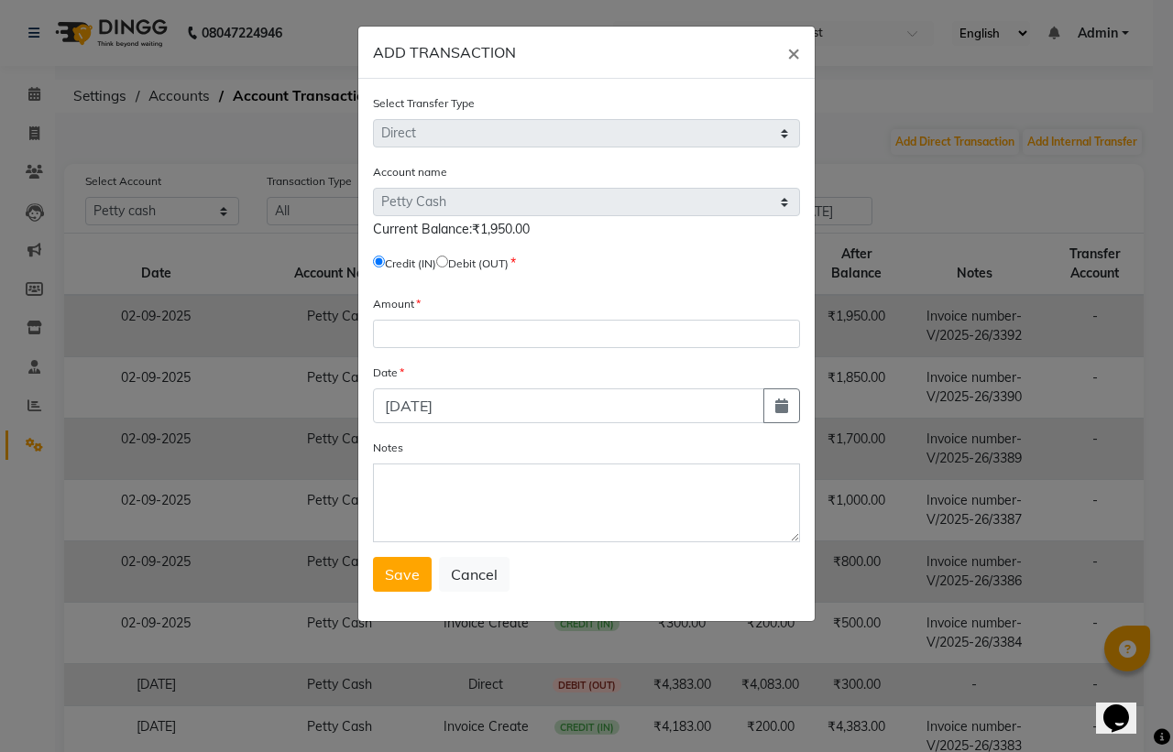  Describe the element at coordinates (410, 172) in the screenshot. I see `label: Account name` at that location.